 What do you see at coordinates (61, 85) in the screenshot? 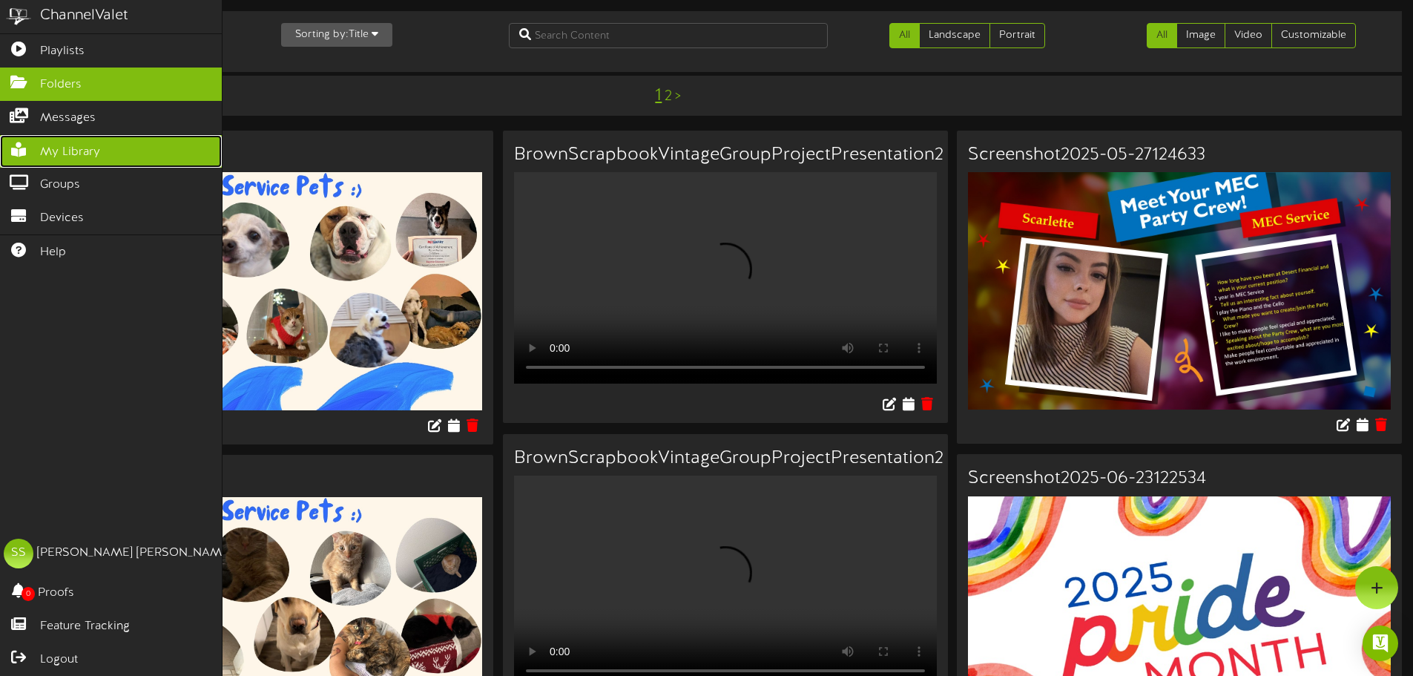
I see `span: Folders` at bounding box center [61, 85].